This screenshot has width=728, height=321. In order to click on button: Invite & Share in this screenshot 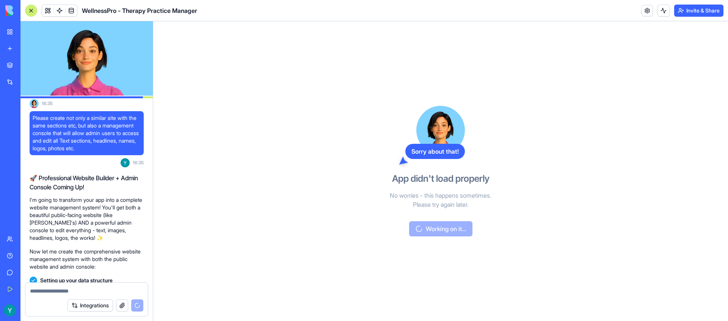, I will do `click(699, 11)`.